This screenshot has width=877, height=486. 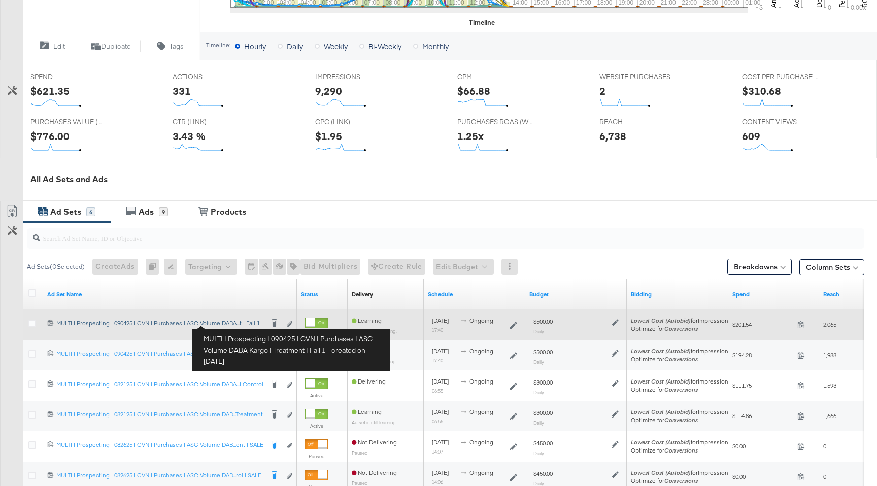 What do you see at coordinates (495, 77) in the screenshot?
I see `span: CPM` at bounding box center [495, 77].